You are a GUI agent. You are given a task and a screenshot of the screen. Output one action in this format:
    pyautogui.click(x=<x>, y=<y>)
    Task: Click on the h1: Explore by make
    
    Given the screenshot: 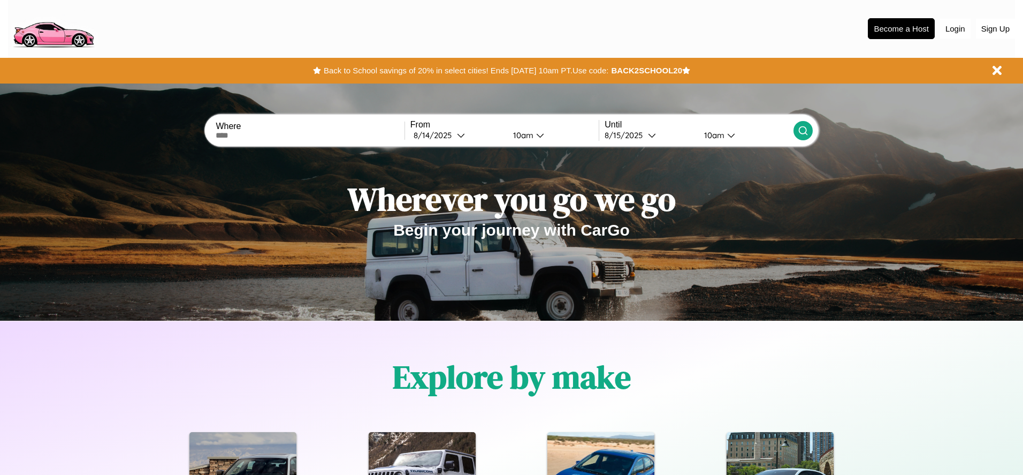 What is the action you would take?
    pyautogui.click(x=512, y=377)
    